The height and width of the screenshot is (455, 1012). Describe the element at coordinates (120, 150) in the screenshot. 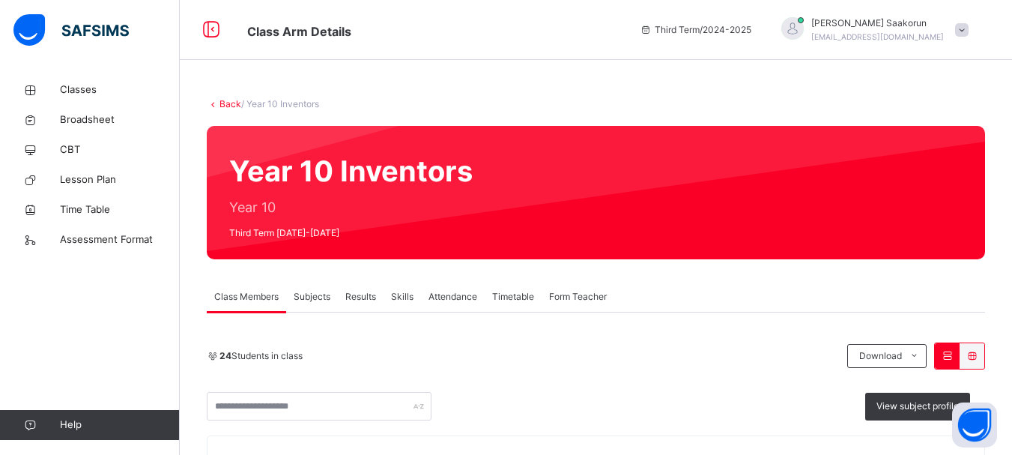

I see `span: CBT` at that location.